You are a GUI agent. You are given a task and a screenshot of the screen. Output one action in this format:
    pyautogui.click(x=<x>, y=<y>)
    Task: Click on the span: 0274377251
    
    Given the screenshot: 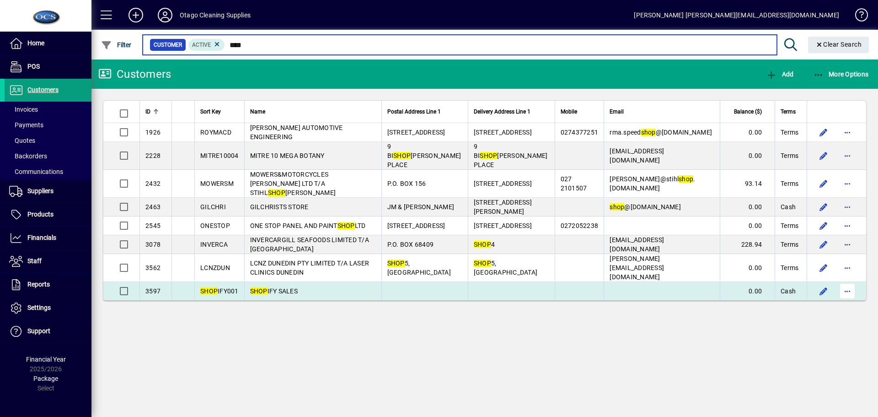 What is the action you would take?
    pyautogui.click(x=580, y=132)
    